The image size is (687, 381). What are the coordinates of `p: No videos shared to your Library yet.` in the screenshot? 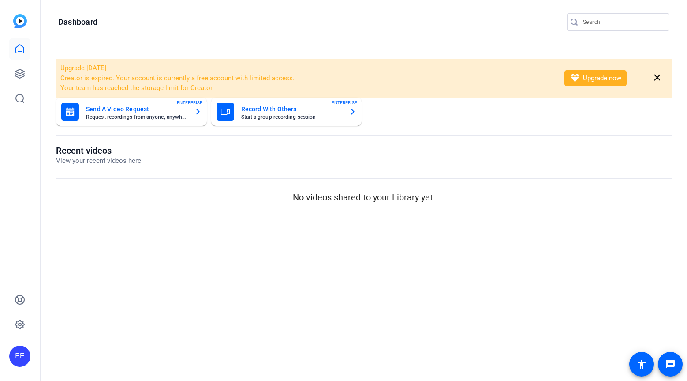 It's located at (364, 197).